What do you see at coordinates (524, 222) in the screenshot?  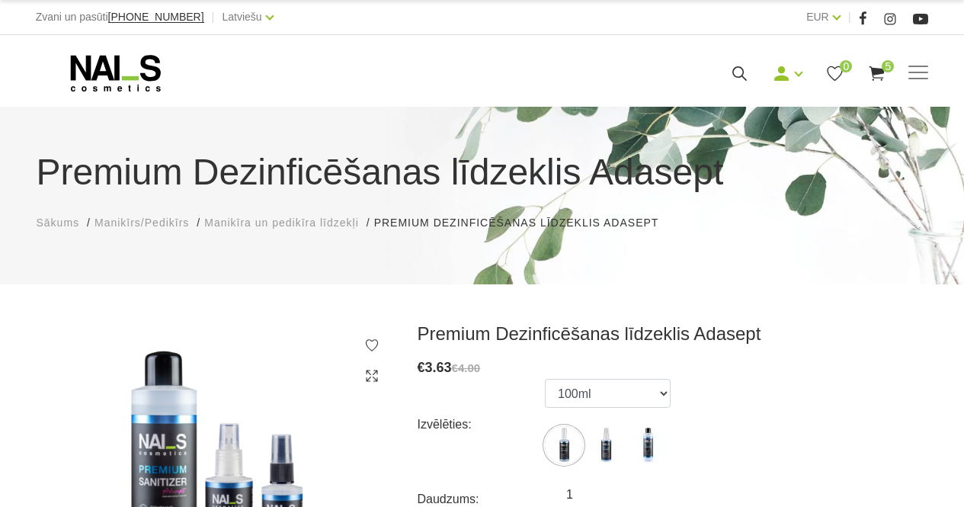 I see `li: Premium Dezinficēšanas līdzeklis Adasept` at bounding box center [524, 222].